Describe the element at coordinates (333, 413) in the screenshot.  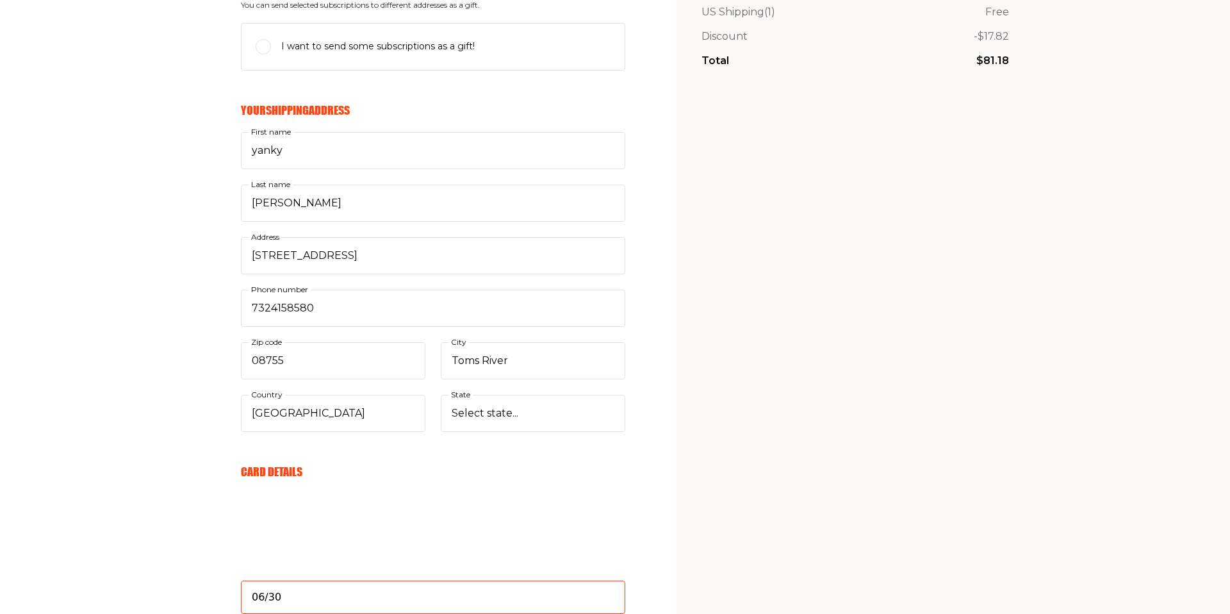
I see `select: Country` at that location.